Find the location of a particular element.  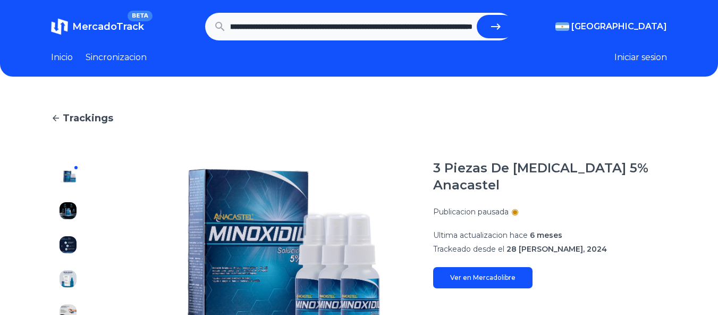

img: MercadoTrack is located at coordinates (60, 27).